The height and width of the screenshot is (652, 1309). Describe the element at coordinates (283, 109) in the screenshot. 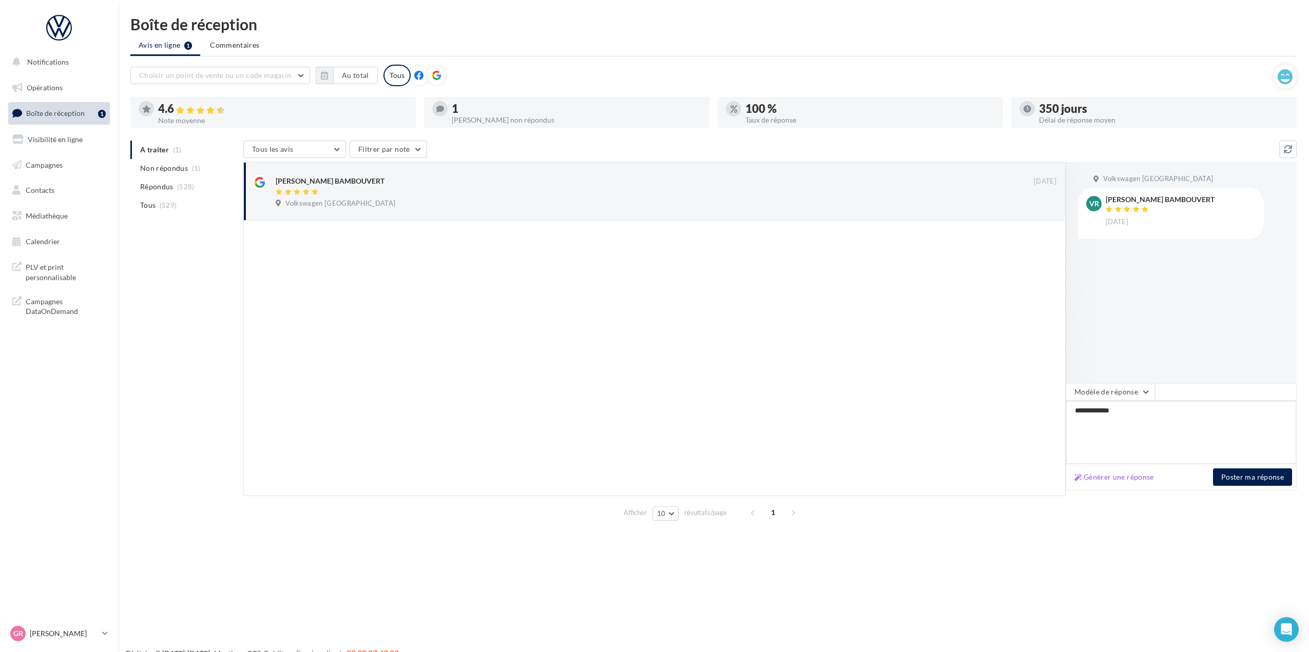

I see `div: 4.6` at that location.